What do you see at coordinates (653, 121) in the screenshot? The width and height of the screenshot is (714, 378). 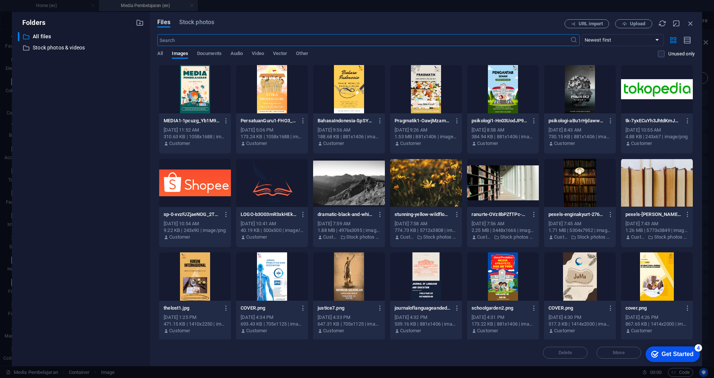 I see `p: tk-7yxECuYh3JhtdKmJMT13cA.png` at bounding box center [653, 121].